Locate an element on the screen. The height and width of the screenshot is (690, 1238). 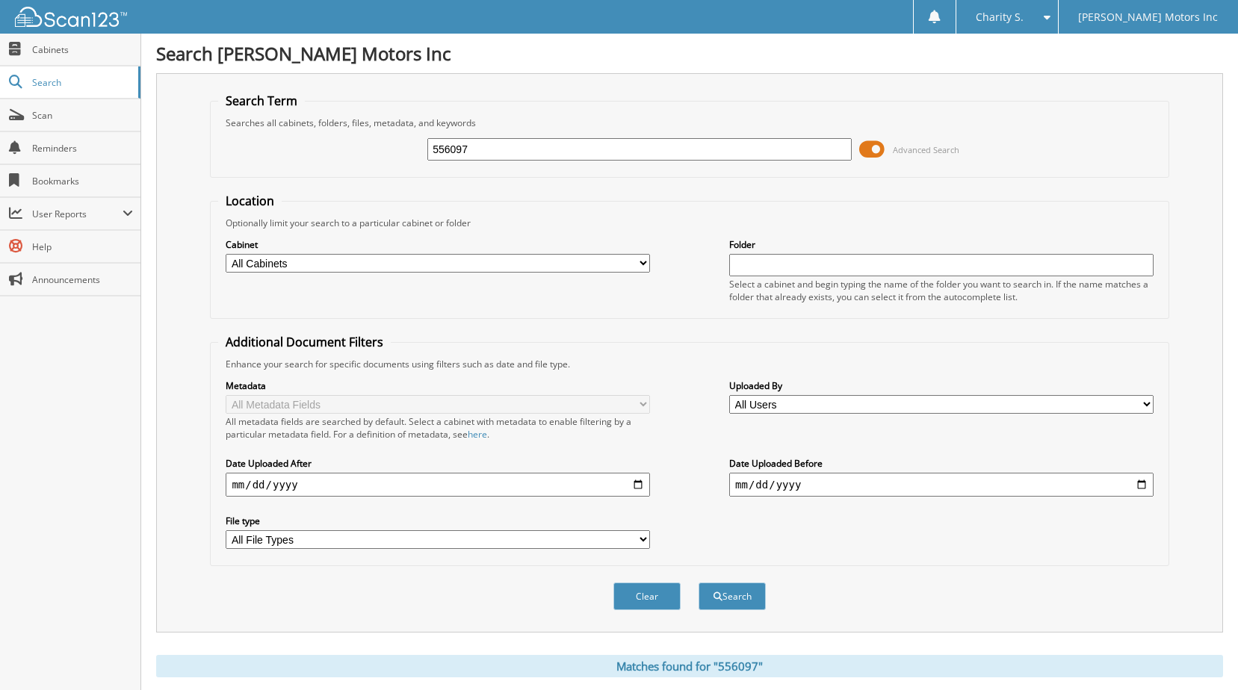
span: Scan is located at coordinates (82, 115).